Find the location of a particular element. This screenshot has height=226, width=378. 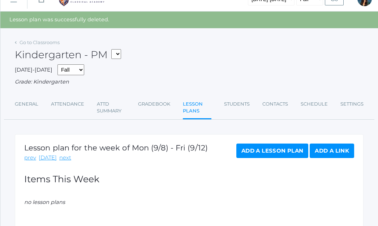

em: no lesson plans is located at coordinates (44, 202).